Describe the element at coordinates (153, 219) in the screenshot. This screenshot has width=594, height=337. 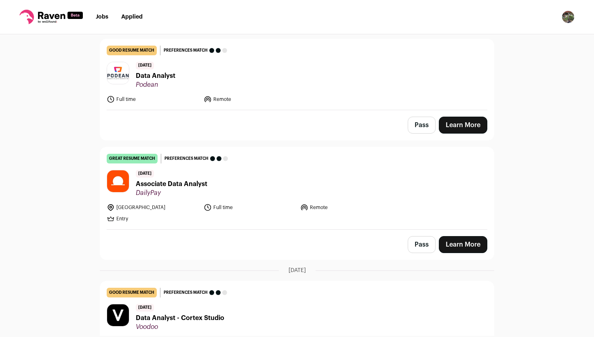
I see `li: Entry` at that location.